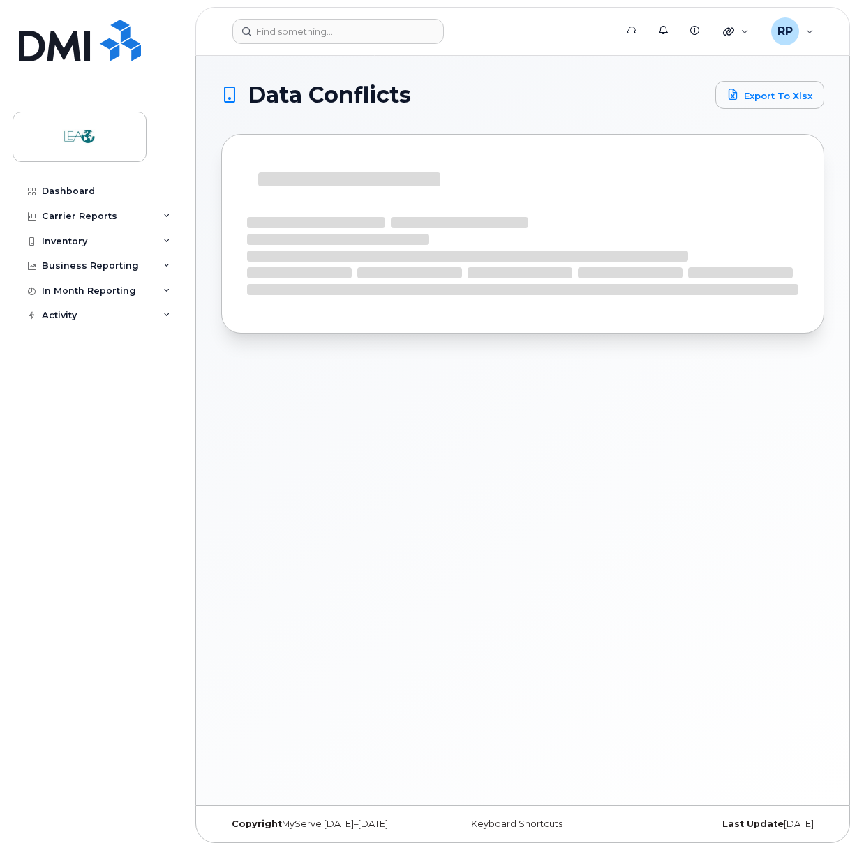 This screenshot has height=843, width=857. Describe the element at coordinates (770, 95) in the screenshot. I see `a: Export to Xlsx` at that location.